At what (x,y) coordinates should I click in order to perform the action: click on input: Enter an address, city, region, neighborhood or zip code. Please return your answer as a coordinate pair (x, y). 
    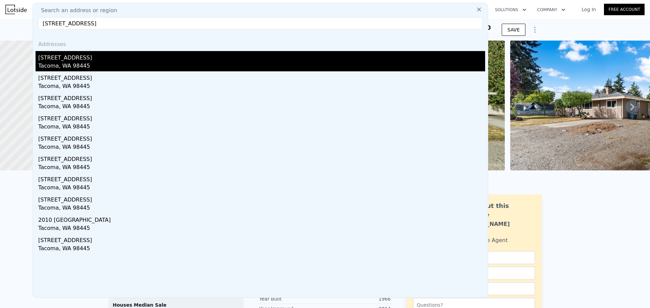
    Looking at the image, I should click on (260, 23).